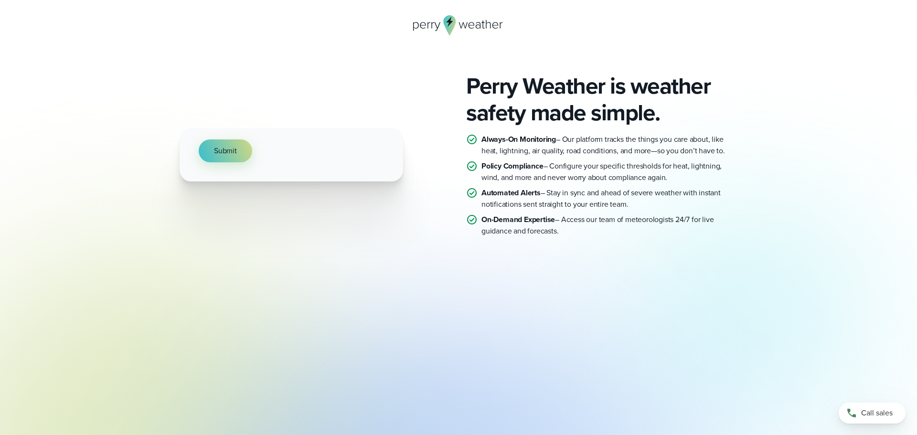 The image size is (917, 435). What do you see at coordinates (609, 172) in the screenshot?
I see `p: – Configure your specific thresholds for heat, lightning, wind, and more and never worry about co...` at bounding box center [609, 172].